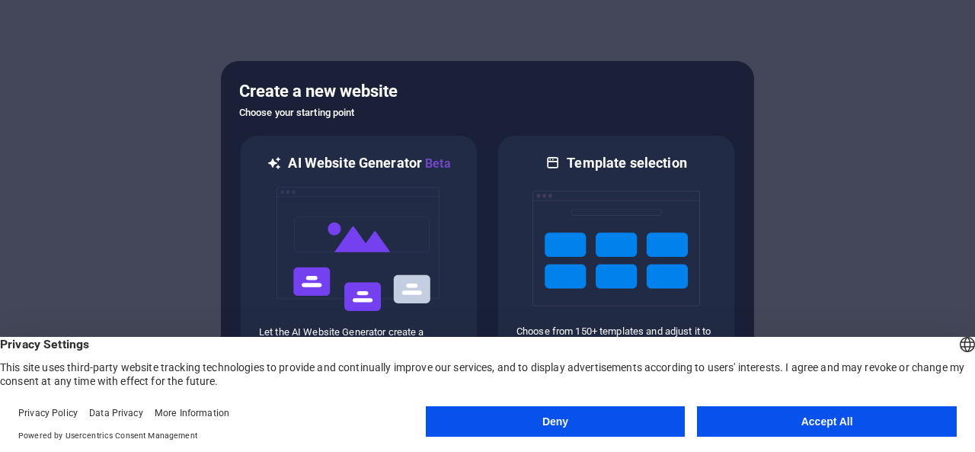 The image size is (975, 452). Describe the element at coordinates (436, 163) in the screenshot. I see `span: Beta` at that location.